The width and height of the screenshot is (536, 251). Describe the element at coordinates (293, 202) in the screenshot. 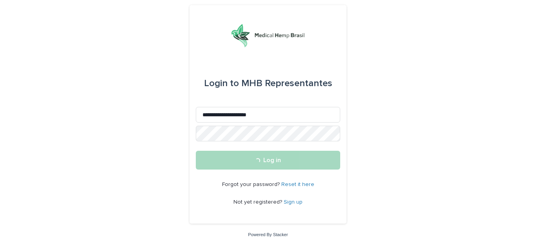

I see `a: Sign up` at that location.